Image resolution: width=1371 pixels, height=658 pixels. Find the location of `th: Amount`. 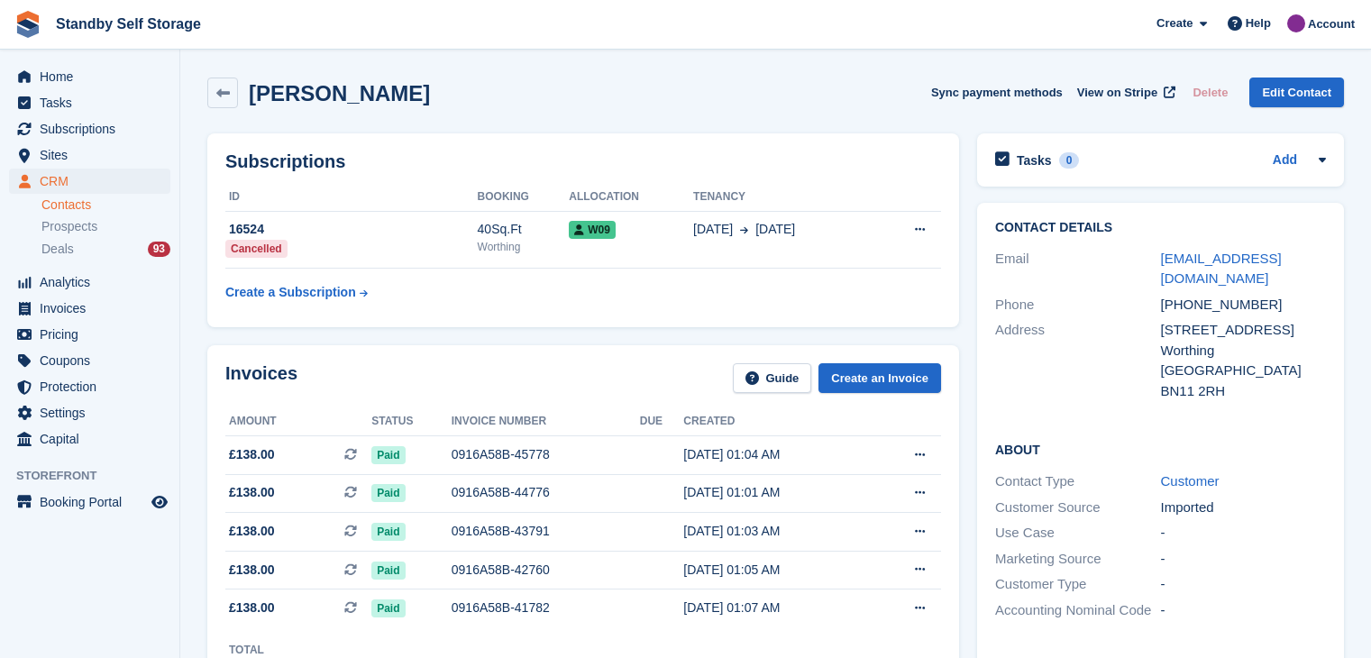

th: Amount is located at coordinates (298, 422).